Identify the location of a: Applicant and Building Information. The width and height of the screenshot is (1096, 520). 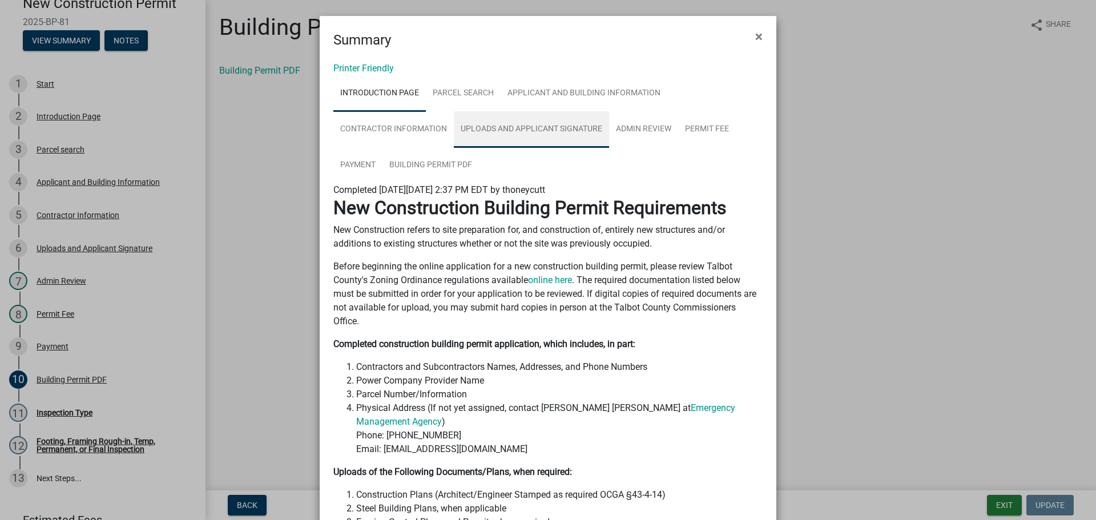
(584, 94).